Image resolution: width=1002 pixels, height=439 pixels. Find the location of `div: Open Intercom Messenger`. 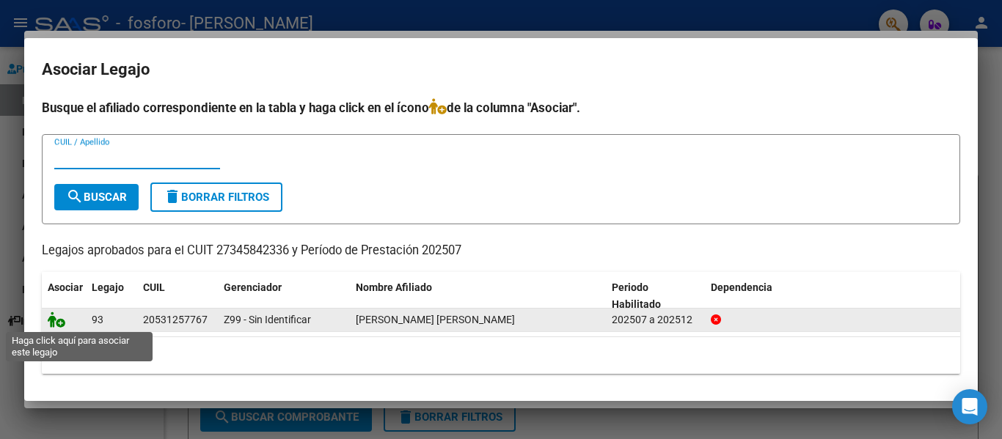

div: Open Intercom Messenger is located at coordinates (970, 407).